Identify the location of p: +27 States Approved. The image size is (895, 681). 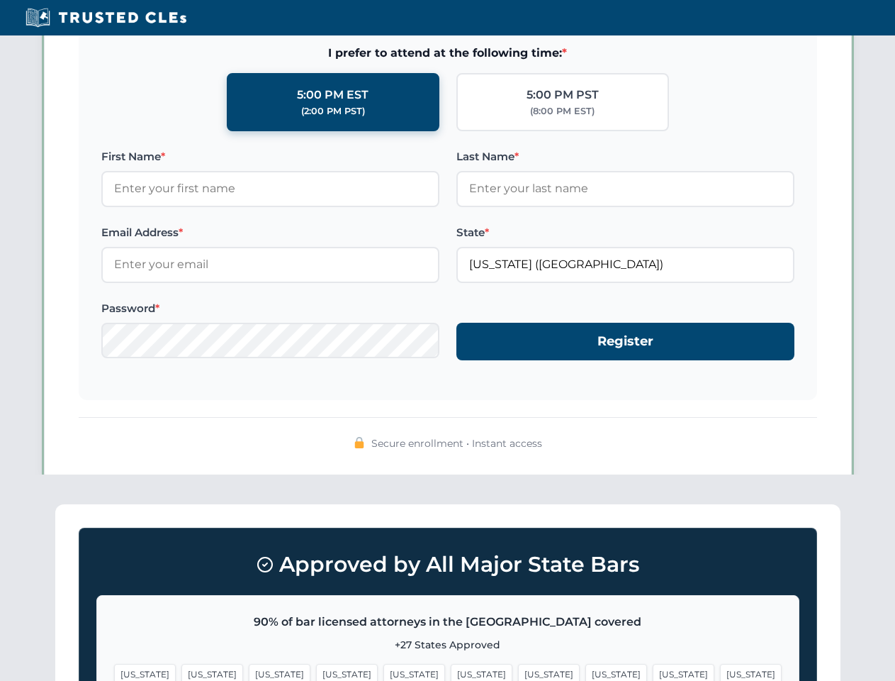
(448, 645).